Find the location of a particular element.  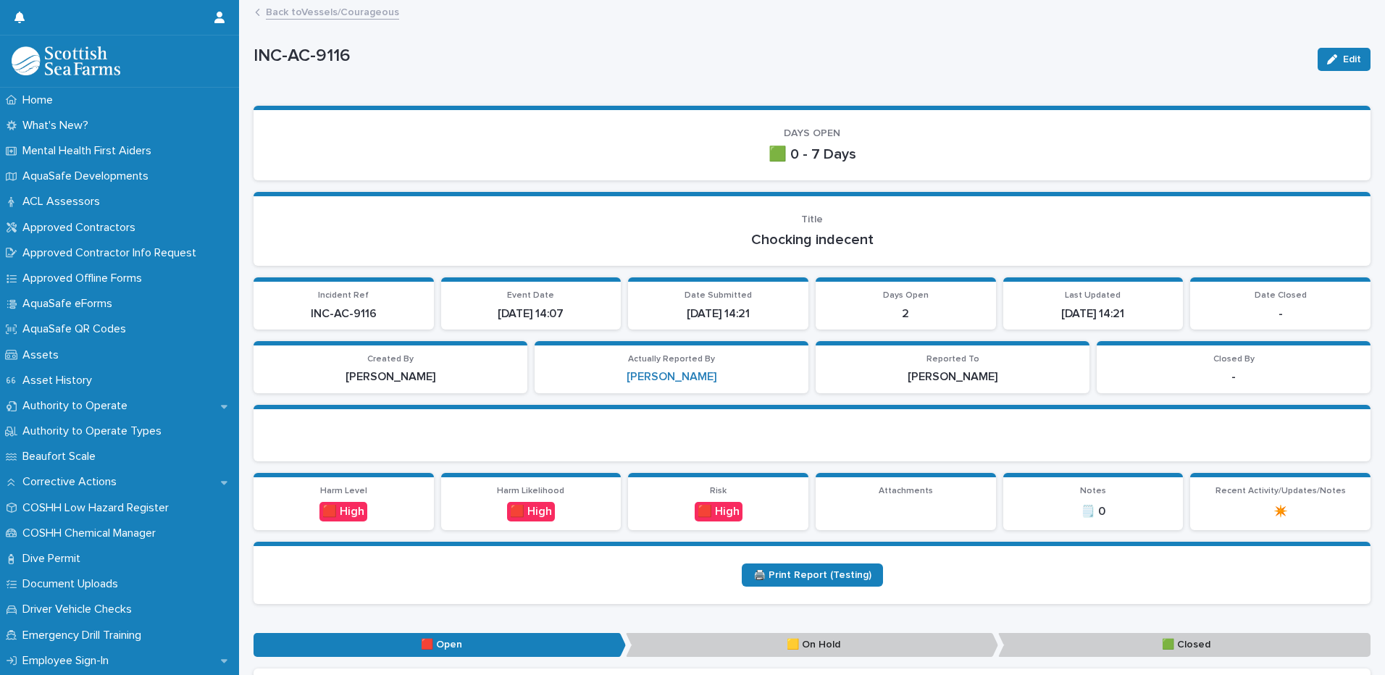

span: Last Updated is located at coordinates (1092, 296).